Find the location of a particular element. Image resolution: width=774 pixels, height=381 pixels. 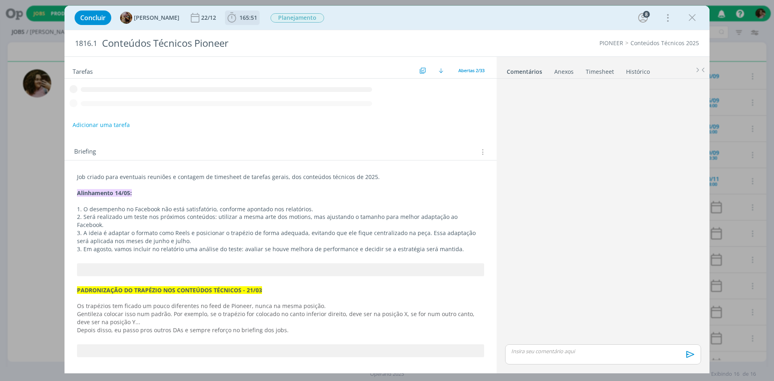

button: 8 is located at coordinates (643, 18).